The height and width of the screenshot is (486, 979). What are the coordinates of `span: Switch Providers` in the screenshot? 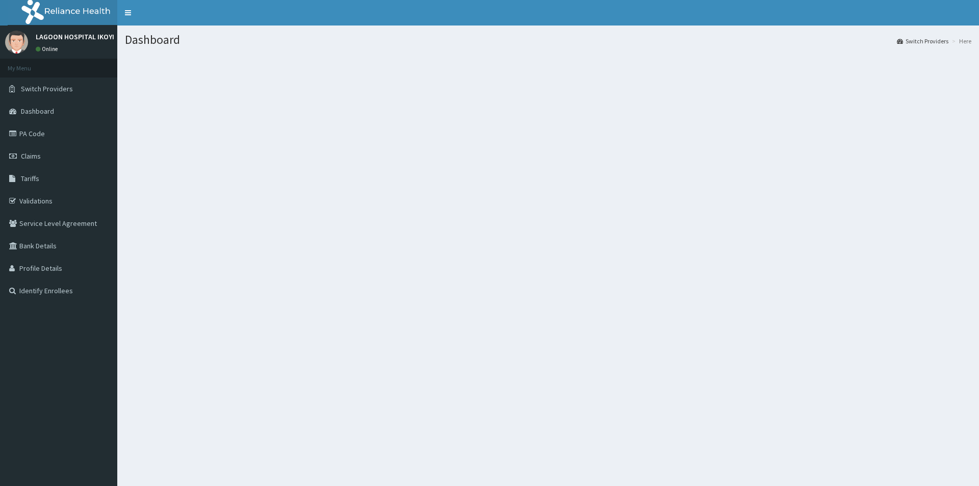 It's located at (47, 89).